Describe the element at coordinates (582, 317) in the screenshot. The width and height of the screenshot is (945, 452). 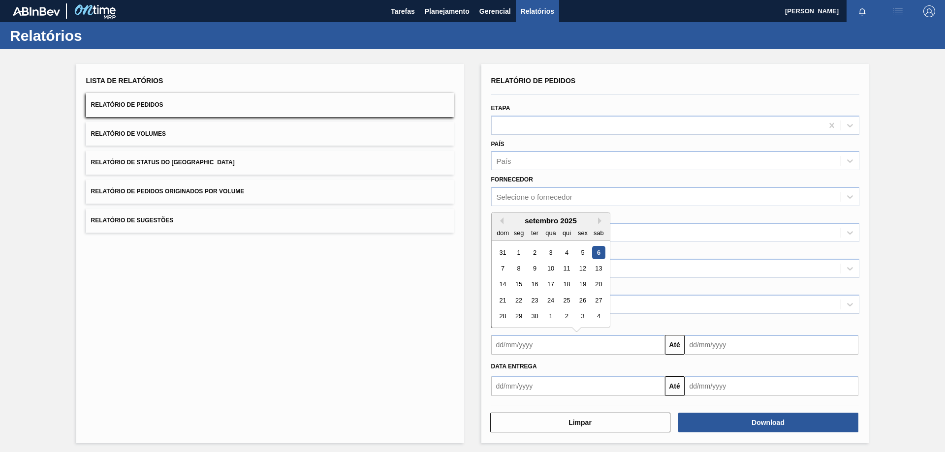
I see `div: Choose sexta-feira, 3 de outubro de 2025` at that location.